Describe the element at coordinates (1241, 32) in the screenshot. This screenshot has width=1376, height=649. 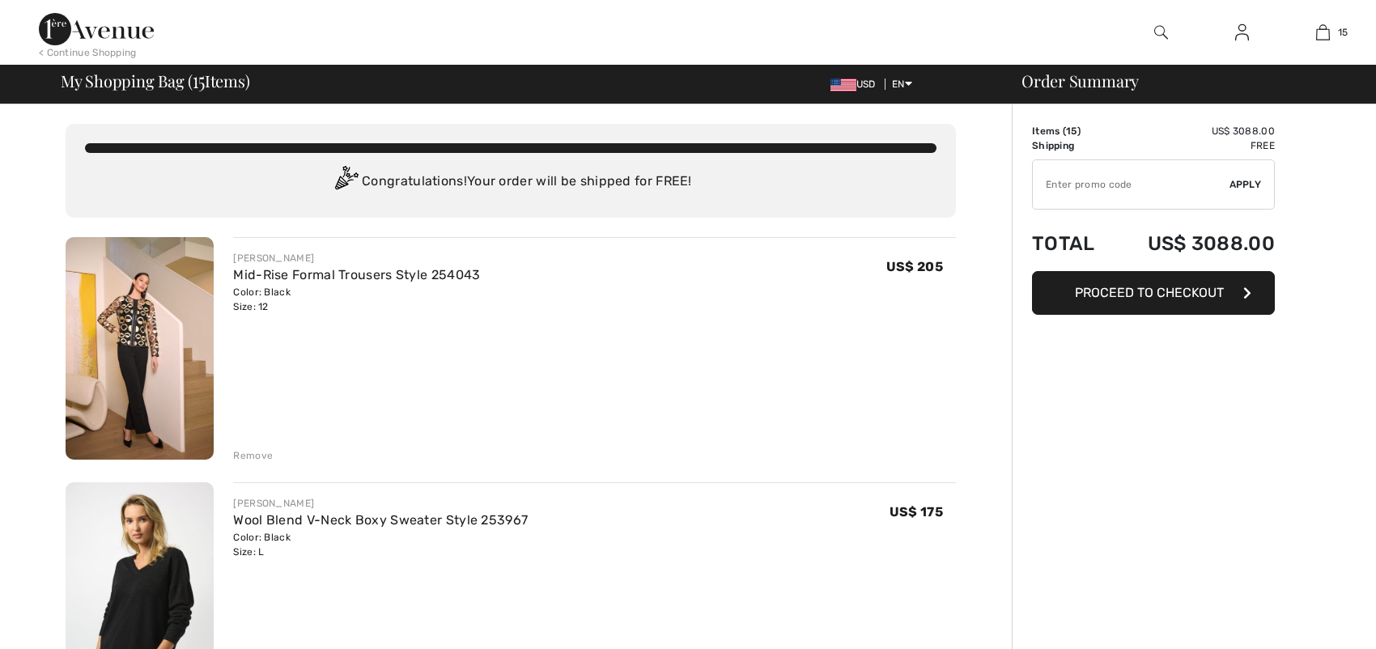
I see `a: Sign In` at that location.